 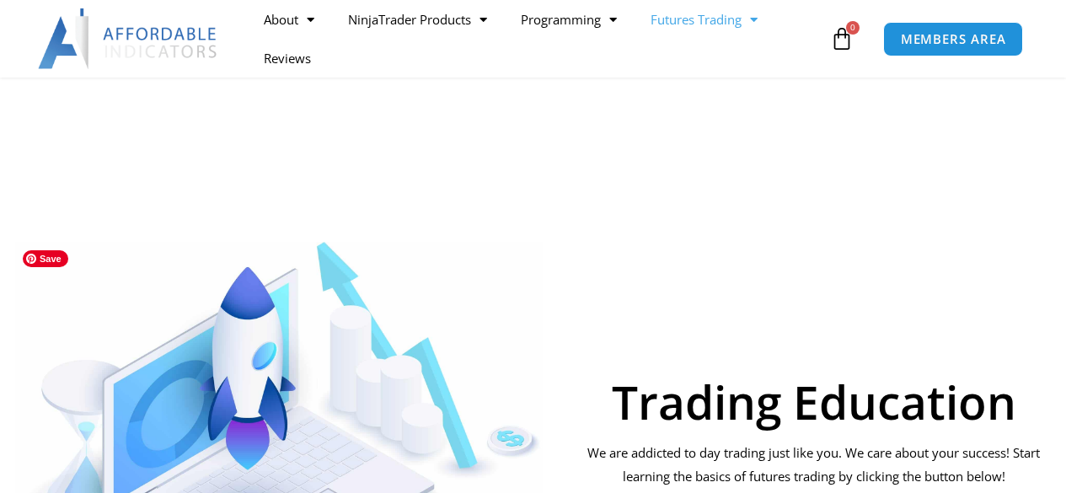 I want to click on a: MEMBERS AREA, so click(x=953, y=39).